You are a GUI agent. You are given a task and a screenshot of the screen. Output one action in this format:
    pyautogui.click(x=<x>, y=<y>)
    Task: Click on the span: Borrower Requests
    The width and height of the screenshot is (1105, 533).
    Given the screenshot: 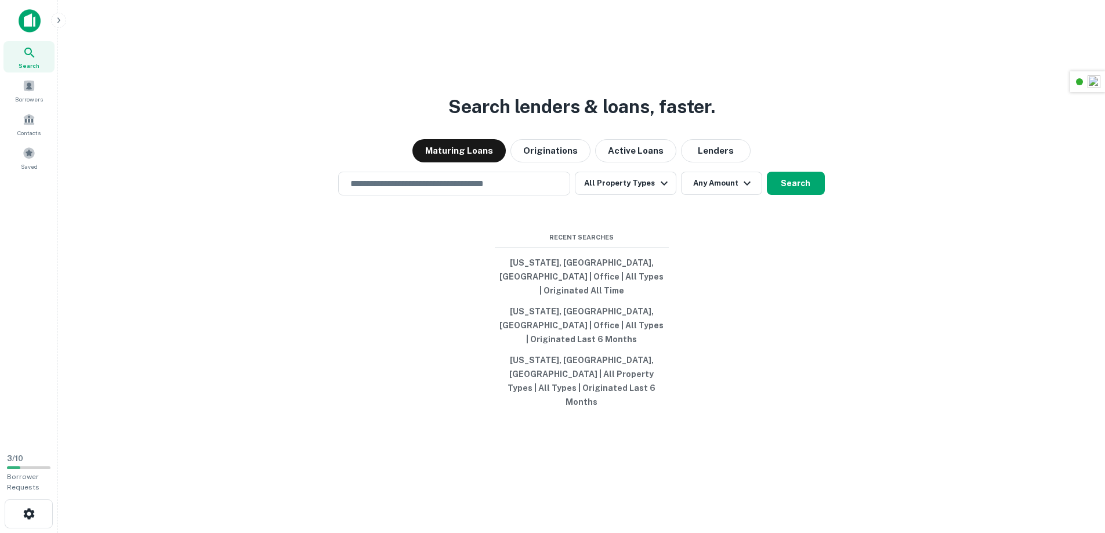 What is the action you would take?
    pyautogui.click(x=23, y=482)
    